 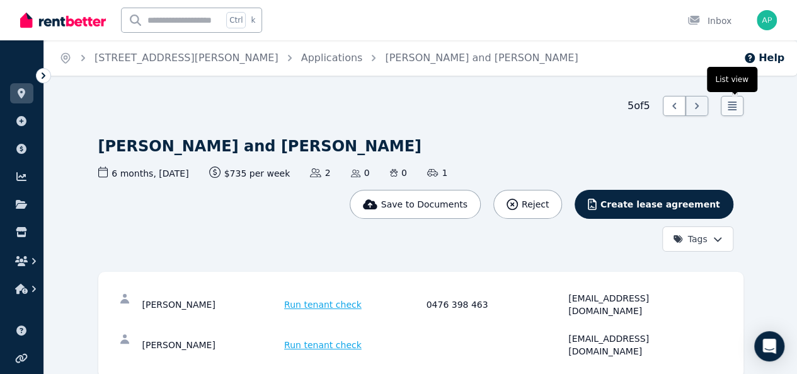 What do you see at coordinates (690, 239) in the screenshot?
I see `span: Tags` at bounding box center [690, 239].